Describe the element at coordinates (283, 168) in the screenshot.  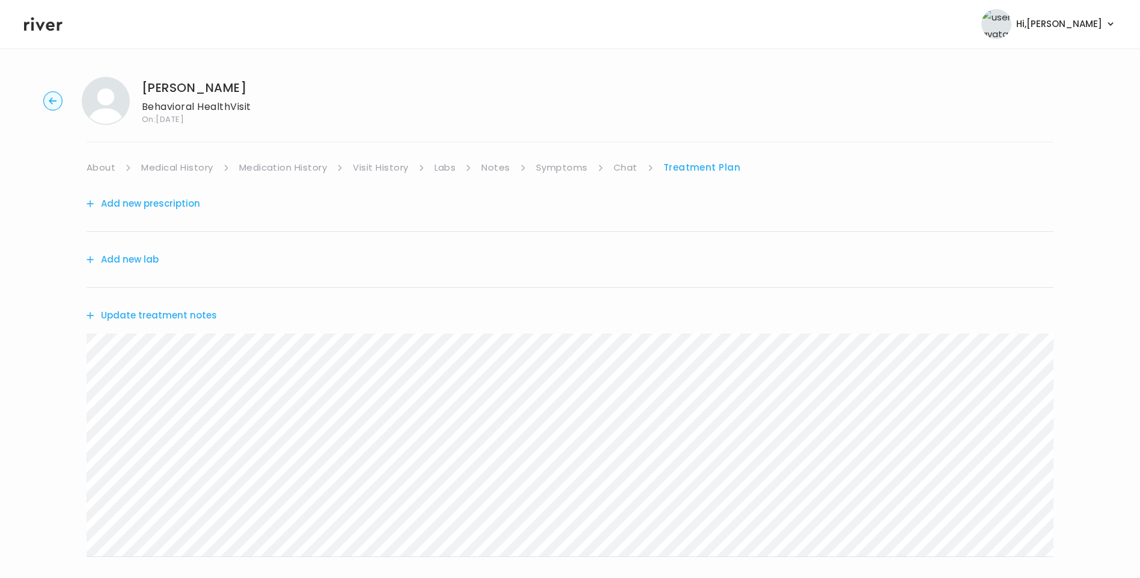
I see `a: Medication History` at that location.